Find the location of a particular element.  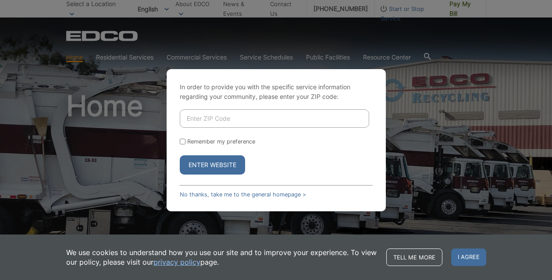

button: Enter Website is located at coordinates (212, 165).